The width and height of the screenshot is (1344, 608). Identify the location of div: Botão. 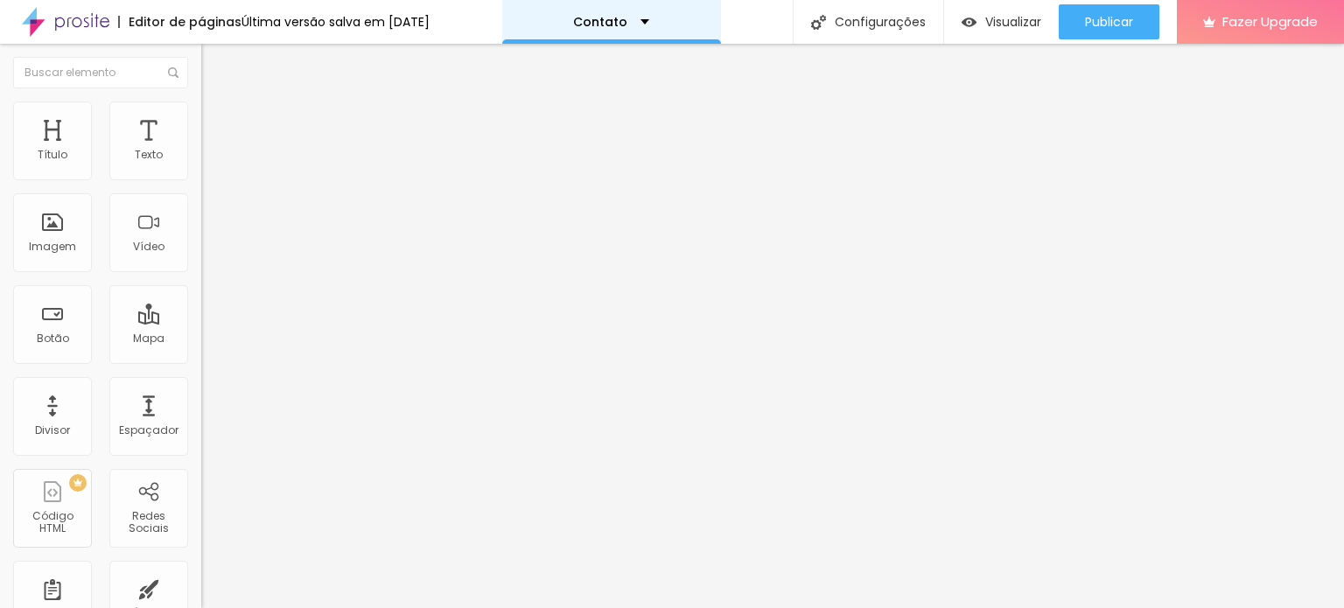
(52, 339).